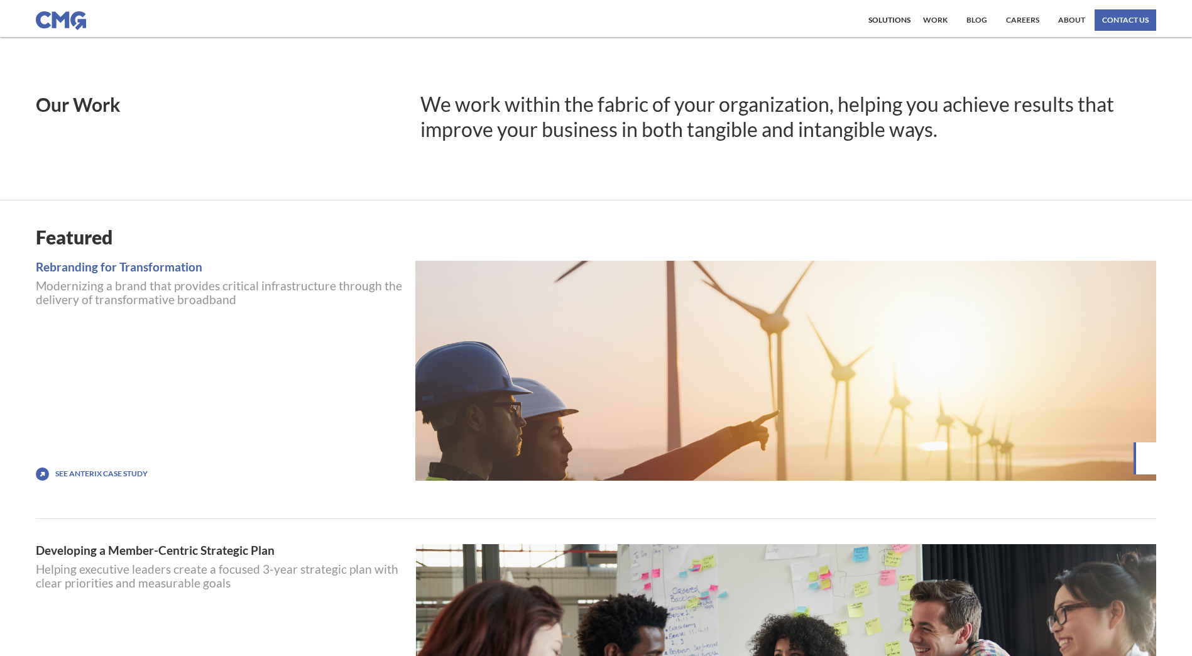  What do you see at coordinates (61, 21) in the screenshot?
I see `img: CMG logo in blue.` at bounding box center [61, 21].